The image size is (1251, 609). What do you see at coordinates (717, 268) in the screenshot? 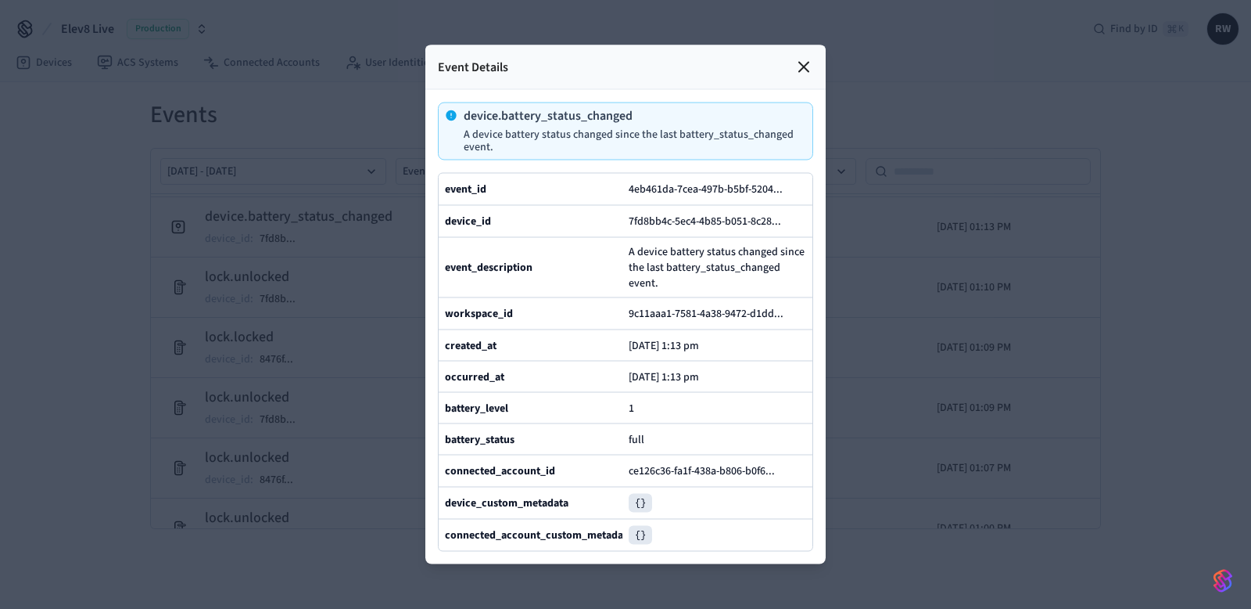
I see `span: A device battery status changed since the last battery_status_changed event.` at bounding box center [717, 268].